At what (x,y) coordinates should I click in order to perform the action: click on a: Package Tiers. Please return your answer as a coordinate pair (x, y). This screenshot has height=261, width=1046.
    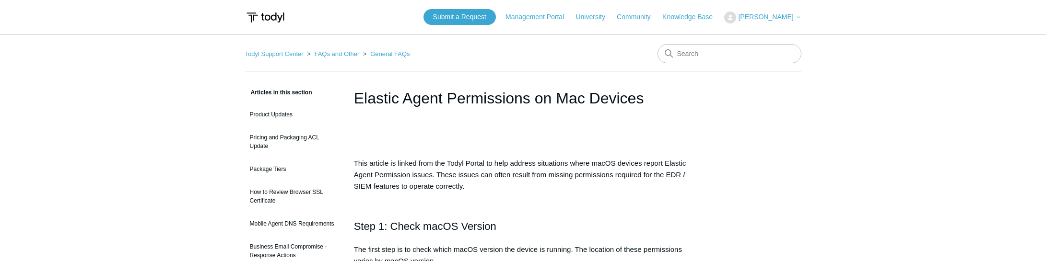
    Looking at the image, I should click on (292, 169).